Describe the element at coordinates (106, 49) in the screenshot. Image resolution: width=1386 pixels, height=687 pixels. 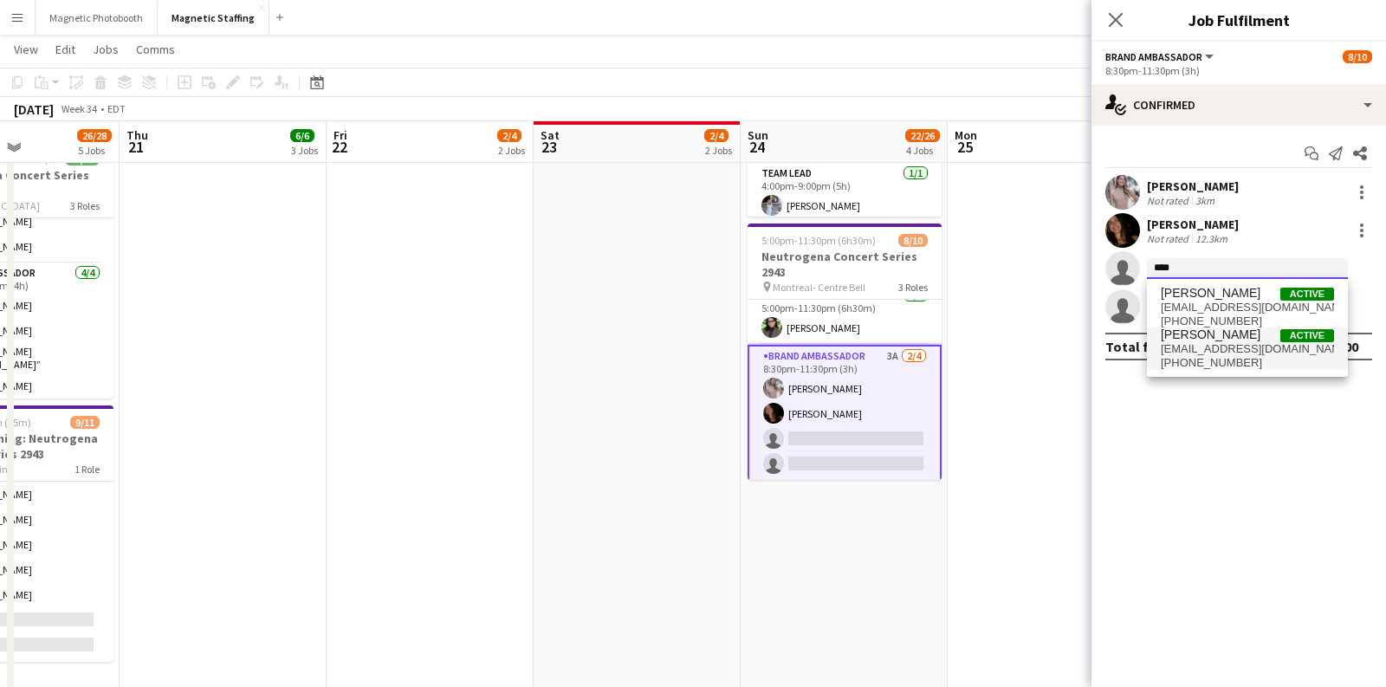
I see `a: Jobs` at that location.